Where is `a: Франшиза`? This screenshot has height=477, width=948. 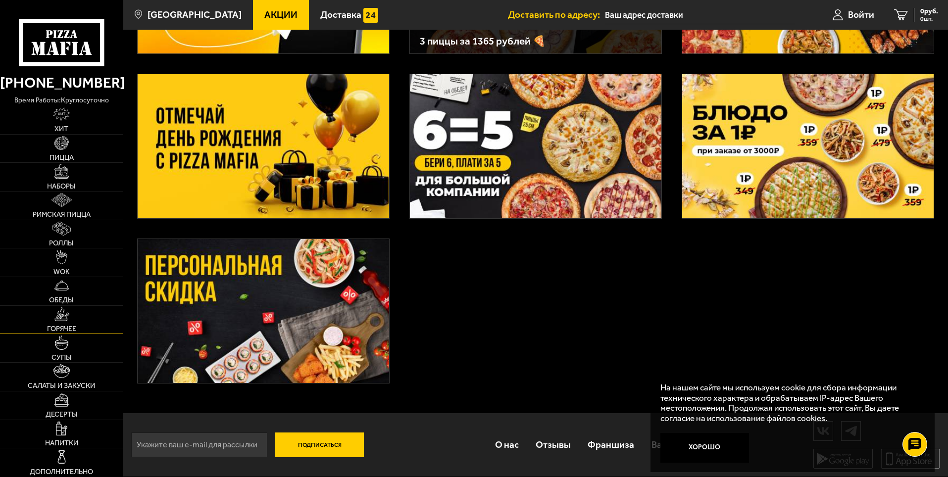 a: Франшиза is located at coordinates (611, 445).